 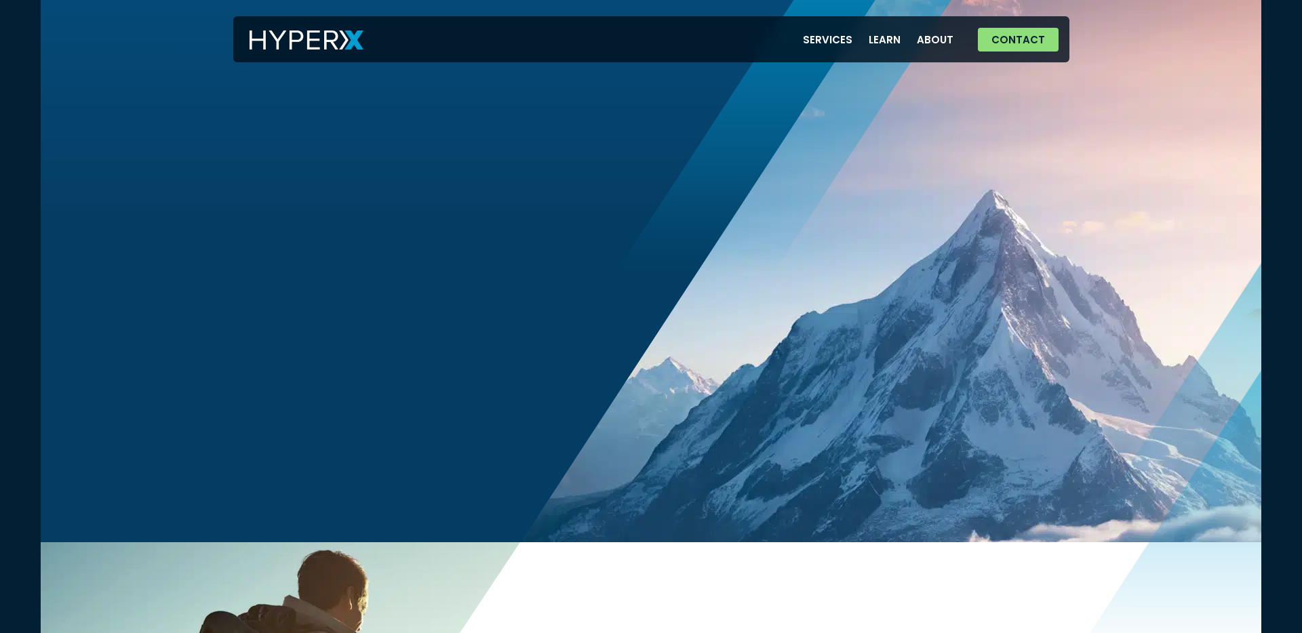 I want to click on a: Learn, so click(x=884, y=39).